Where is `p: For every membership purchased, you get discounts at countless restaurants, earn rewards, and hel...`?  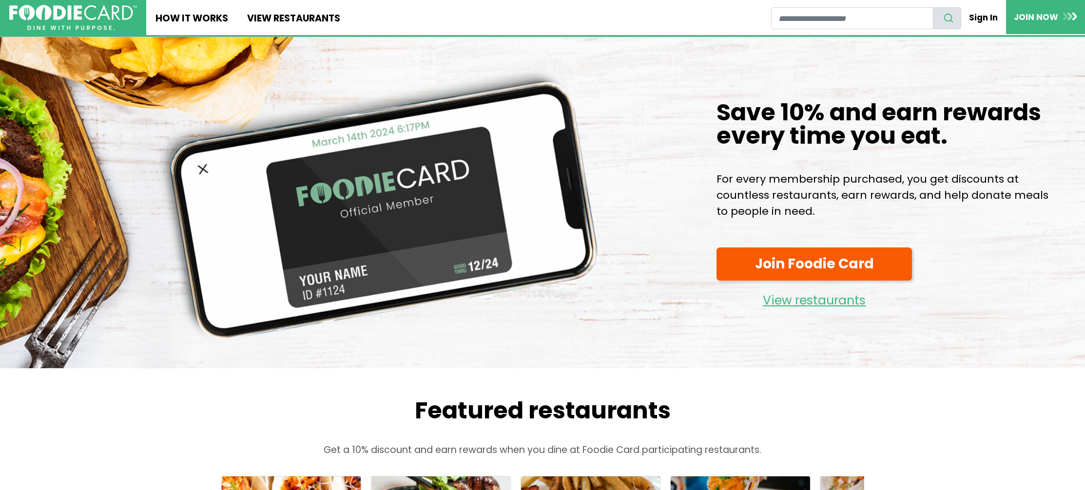
p: For every membership purchased, you get discounts at countless restaurants, earn rewards, and hel... is located at coordinates (885, 195).